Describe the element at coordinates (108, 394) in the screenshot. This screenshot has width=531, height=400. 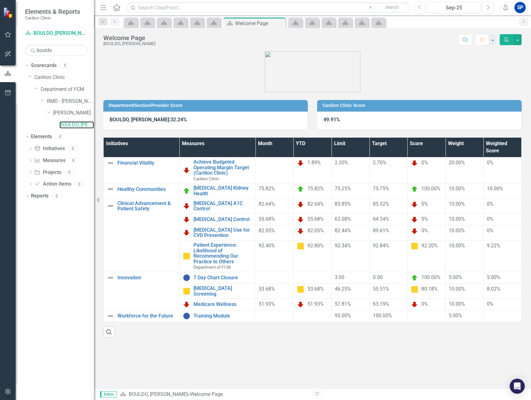
I see `span: Editor` at that location.